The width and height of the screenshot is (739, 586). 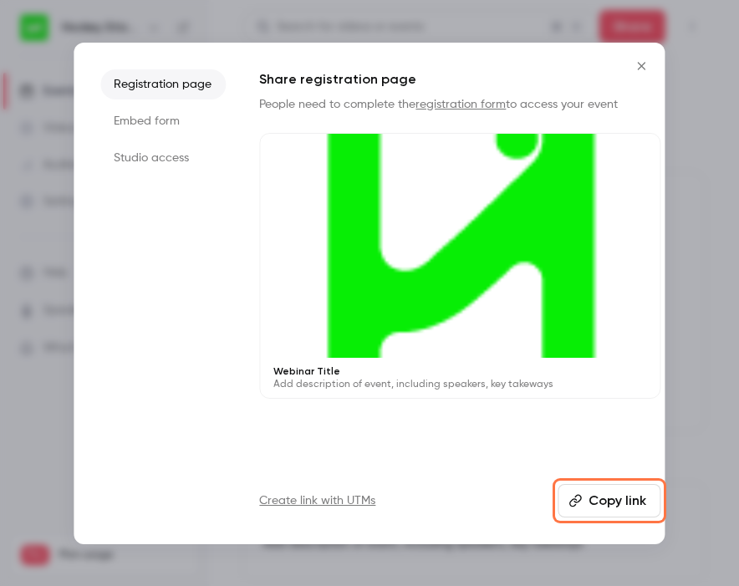 What do you see at coordinates (460, 385) in the screenshot?
I see `p: Add description of event, including speakers, key takeways` at bounding box center [460, 385].